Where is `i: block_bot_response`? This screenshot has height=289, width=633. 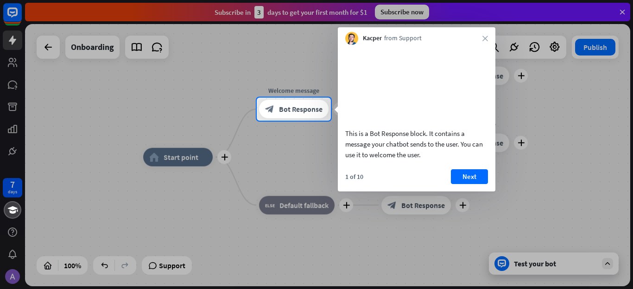 i: block_bot_response is located at coordinates (270, 109).